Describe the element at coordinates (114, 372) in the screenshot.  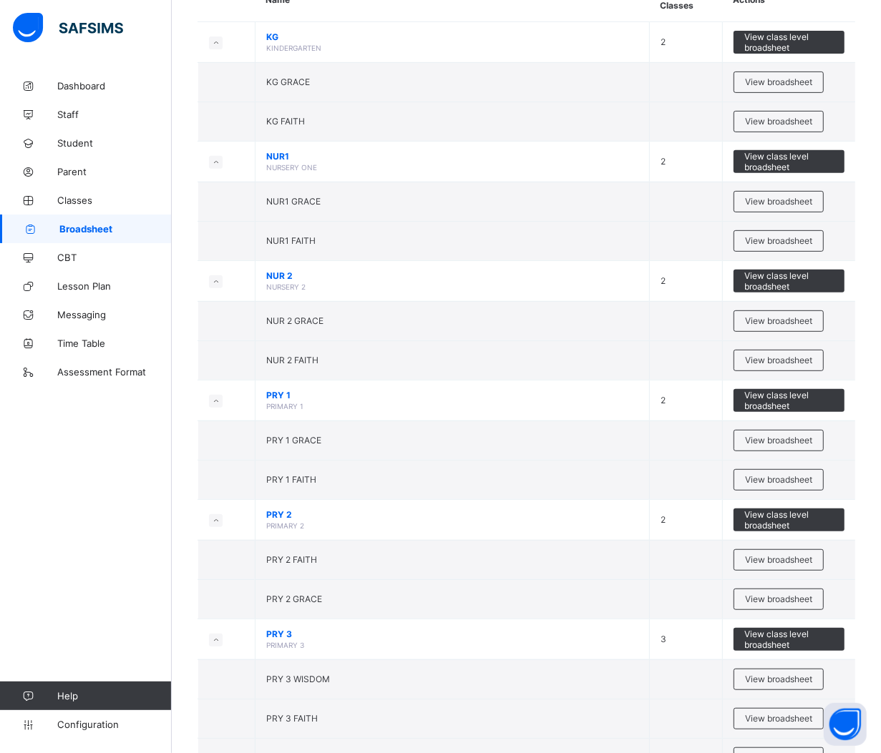
I see `span: Assessment Format` at that location.